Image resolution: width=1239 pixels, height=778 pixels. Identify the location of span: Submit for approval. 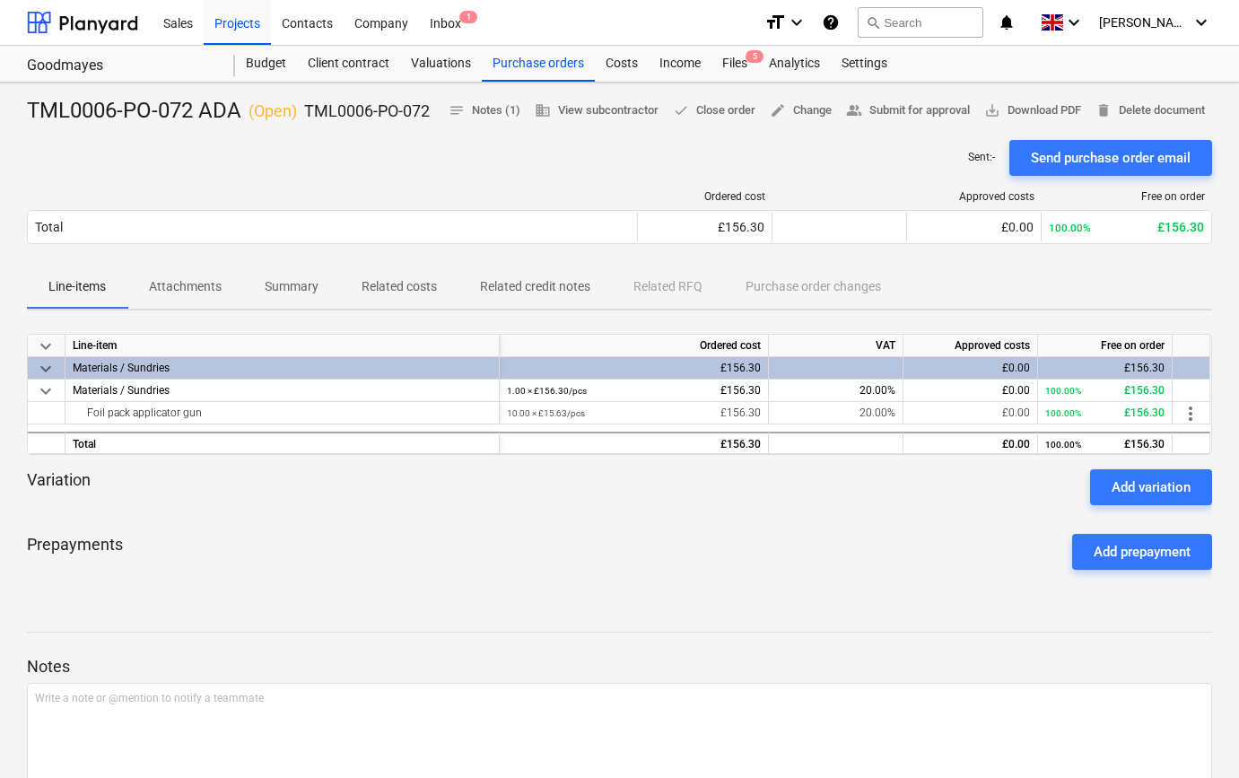
(908, 110).